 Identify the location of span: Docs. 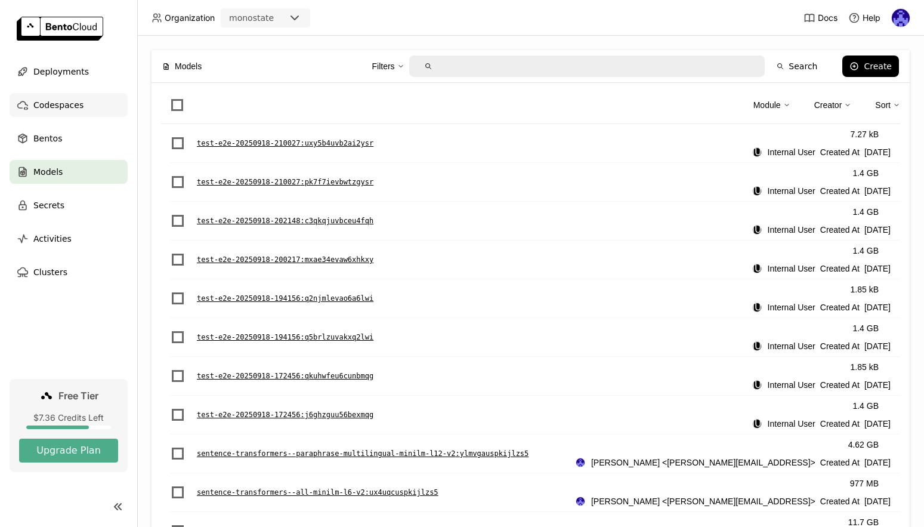
(827, 18).